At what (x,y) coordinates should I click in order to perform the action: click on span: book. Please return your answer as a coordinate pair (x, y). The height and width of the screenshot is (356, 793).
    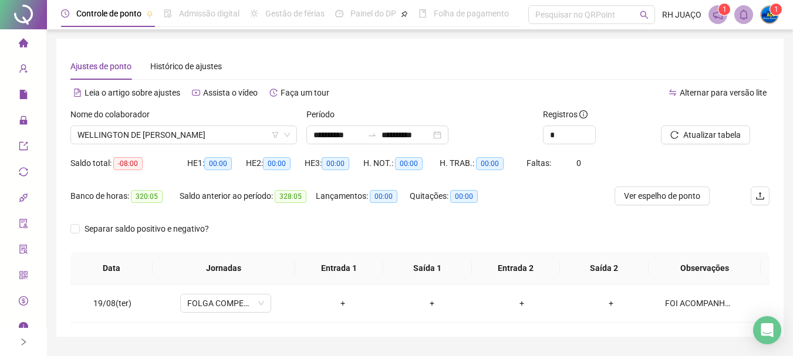
    Looking at the image, I should click on (423, 13).